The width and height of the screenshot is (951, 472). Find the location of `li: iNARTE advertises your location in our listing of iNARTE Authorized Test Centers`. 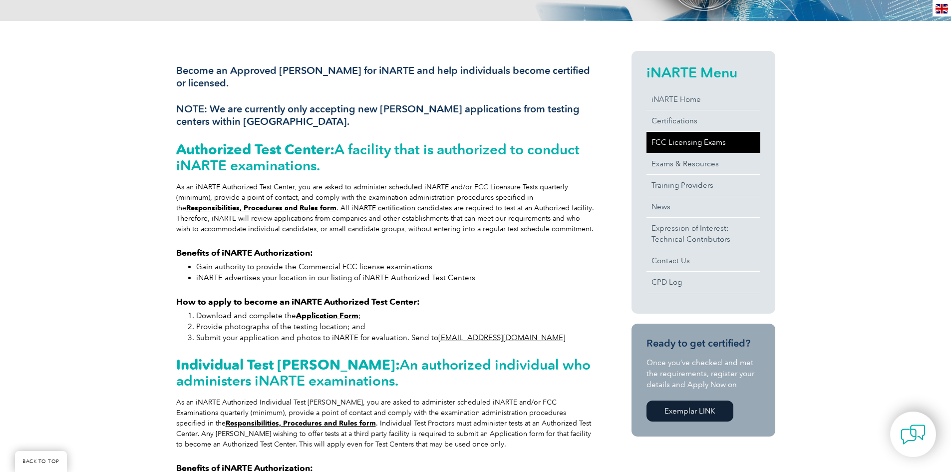

li: iNARTE advertises your location in our listing of iNARTE Authorized Test Centers is located at coordinates (396, 278).